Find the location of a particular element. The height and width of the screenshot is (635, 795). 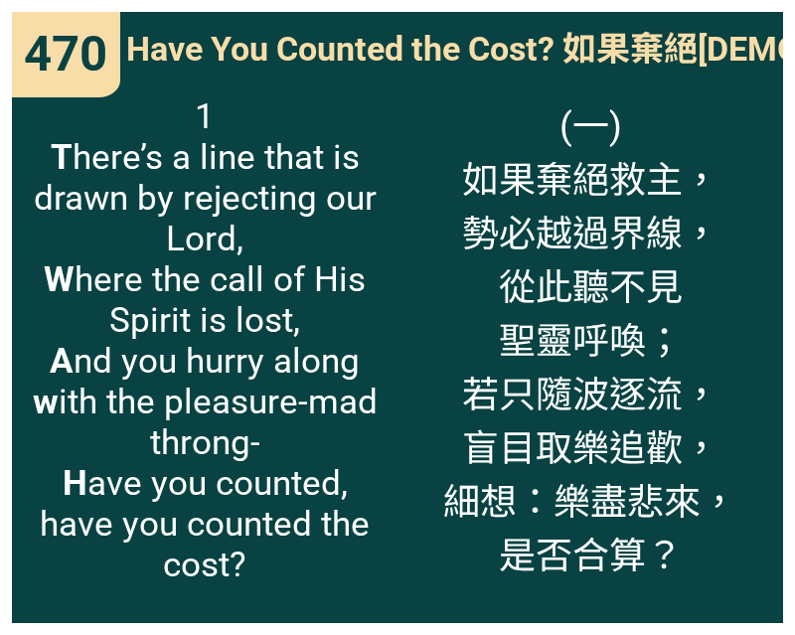

span: (一) 如果棄絕救主， 勢必越過界線， 從此聽不見 聖靈呼喚； 若只隨波逐流， 盲目取樂追歡， 細想：樂盡悲來， 是否合算？ is located at coordinates (590, 338).